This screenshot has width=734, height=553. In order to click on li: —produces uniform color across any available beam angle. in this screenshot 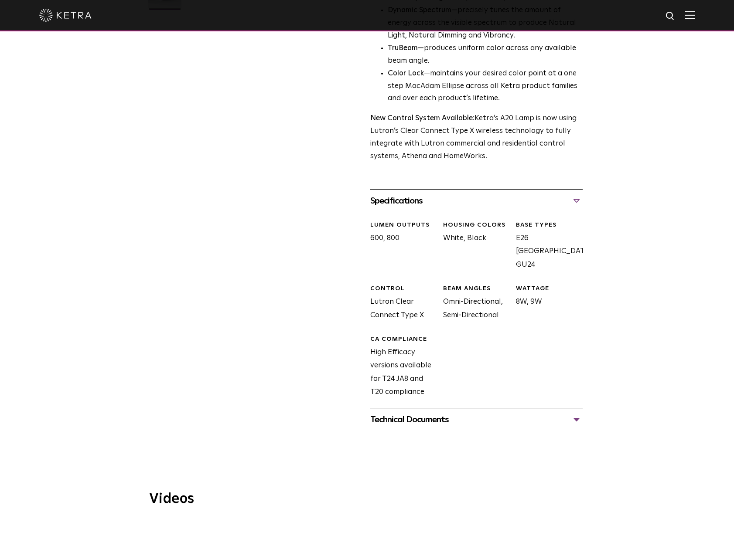, I will do `click(485, 55)`.